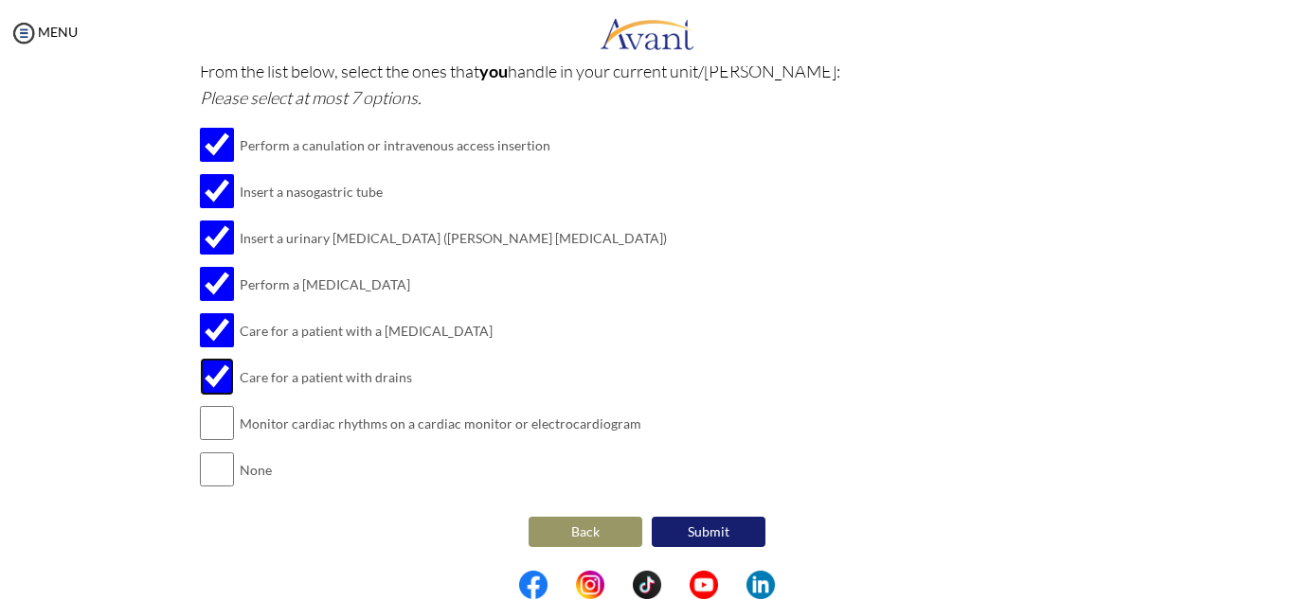 This screenshot has width=1294, height=599. I want to click on td: Care for a patient with drains, so click(453, 377).